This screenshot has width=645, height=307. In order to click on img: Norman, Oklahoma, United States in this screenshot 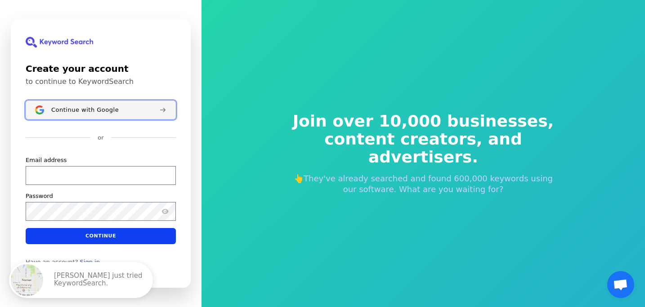, I will do `click(27, 281)`.